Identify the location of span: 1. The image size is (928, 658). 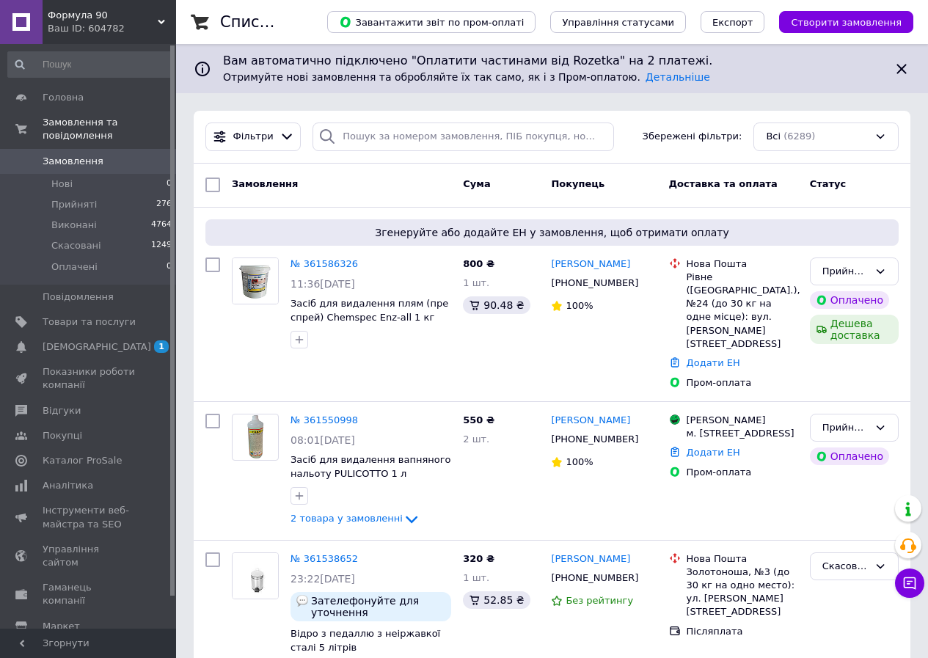
(161, 346).